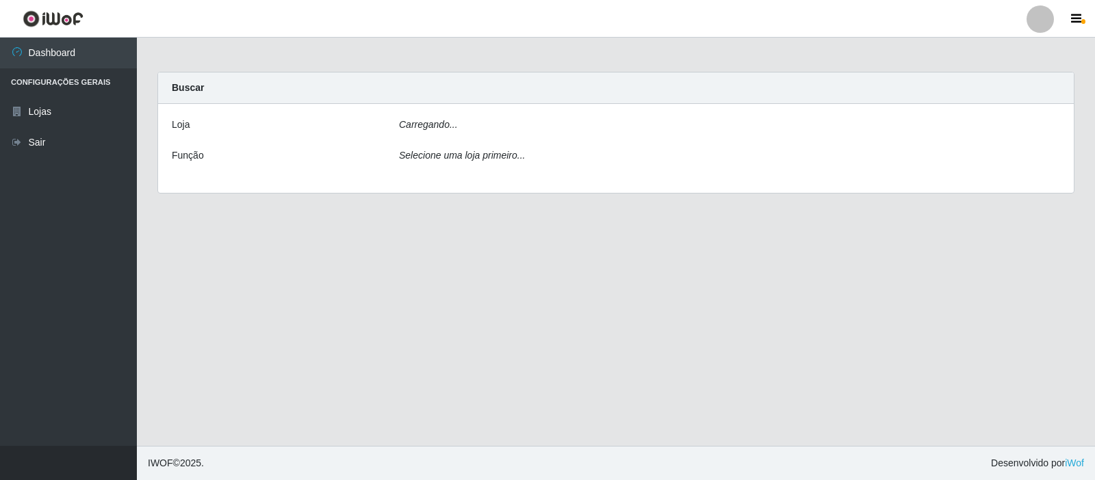 The image size is (1095, 480). What do you see at coordinates (1038, 463) in the screenshot?
I see `span: Desenvolvido por` at bounding box center [1038, 463].